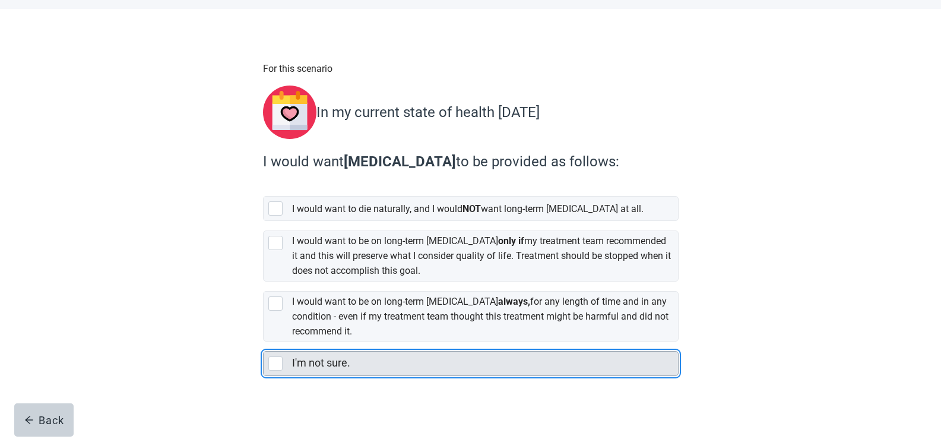 The image size is (941, 439). I want to click on strong: NOT, so click(471, 208).